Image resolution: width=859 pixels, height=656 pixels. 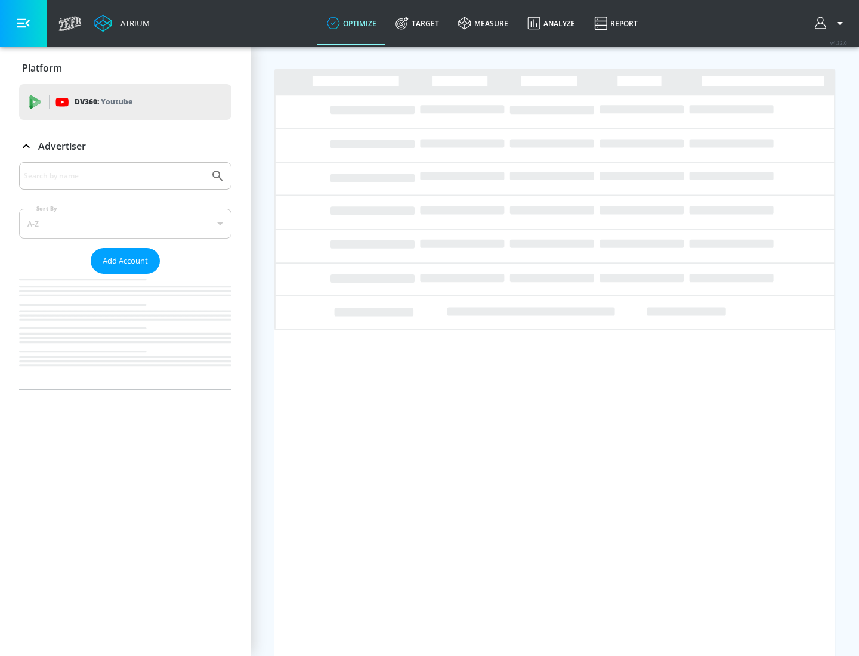 I want to click on input: Search by name, so click(x=114, y=176).